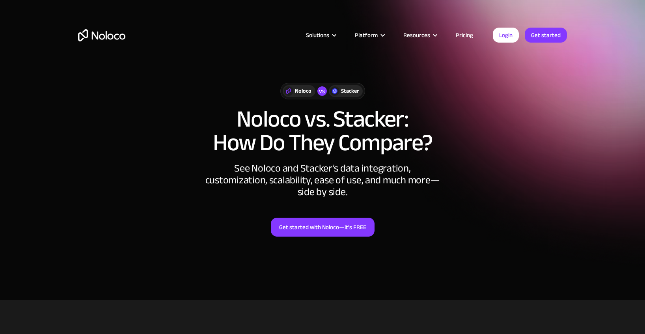 The height and width of the screenshot is (334, 645). I want to click on div: Noloco, so click(303, 91).